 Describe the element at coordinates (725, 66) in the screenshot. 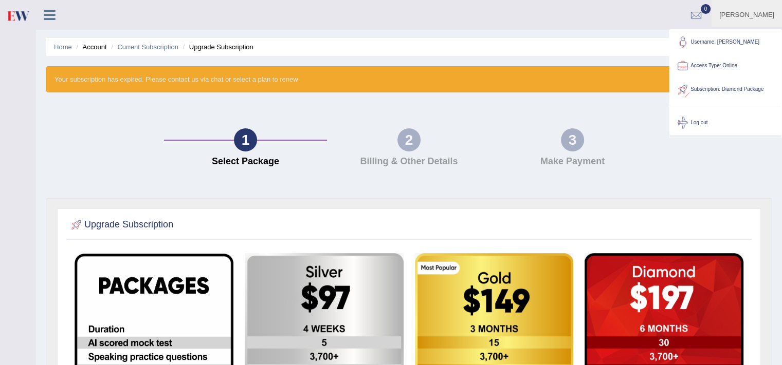

I see `a: Access Type: Online` at that location.